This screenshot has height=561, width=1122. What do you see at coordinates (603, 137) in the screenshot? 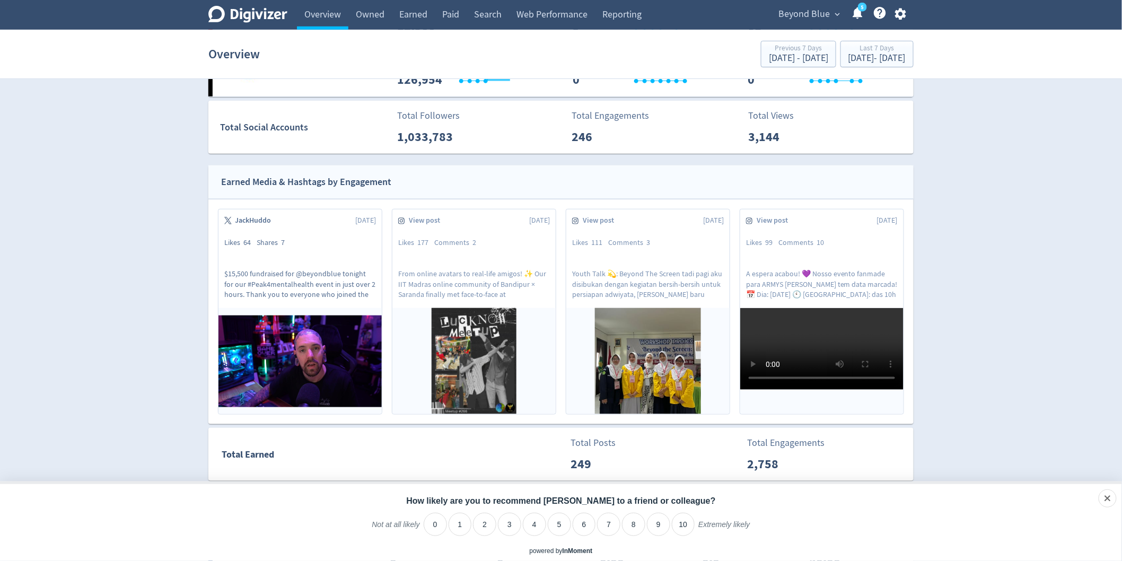
I see `p: 246` at bounding box center [603, 137].